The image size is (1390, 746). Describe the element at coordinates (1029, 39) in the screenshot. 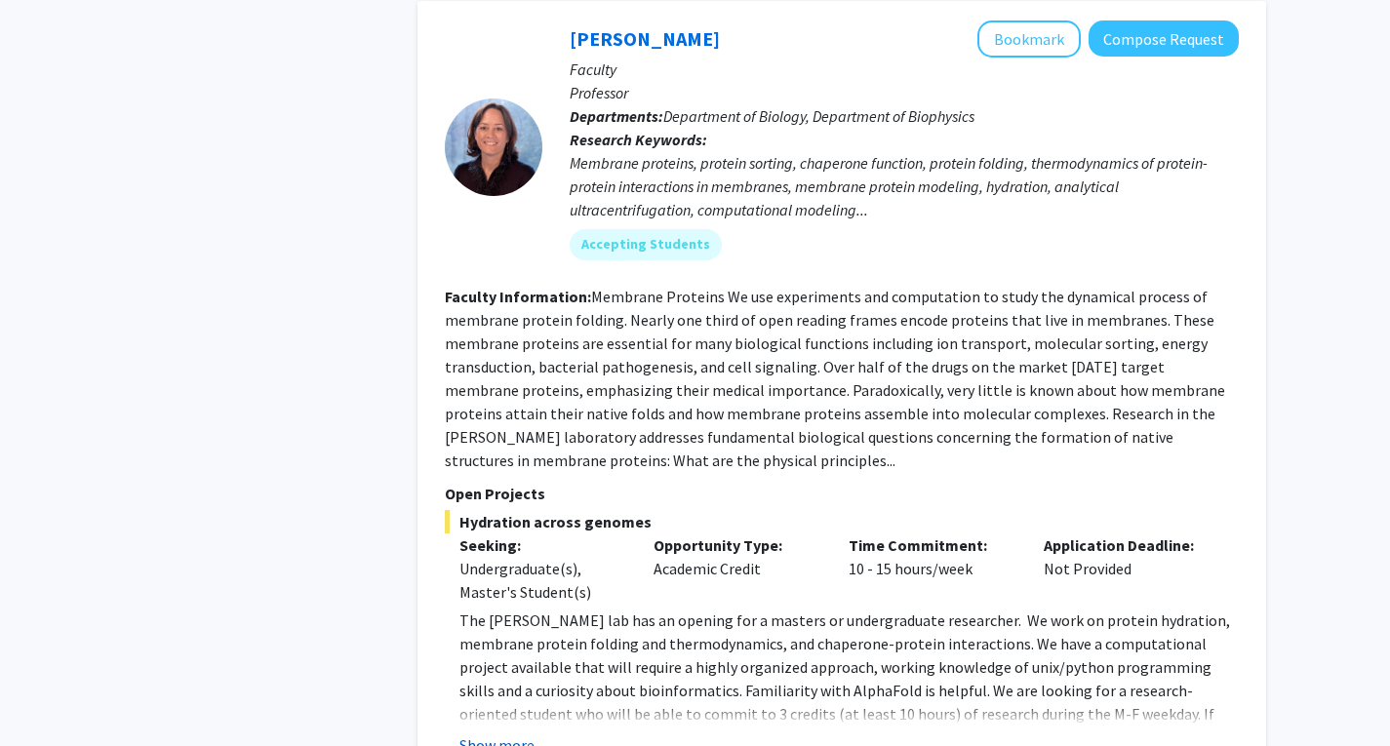

I see `button: Add Karen Fleming to Bookmarks` at that location.